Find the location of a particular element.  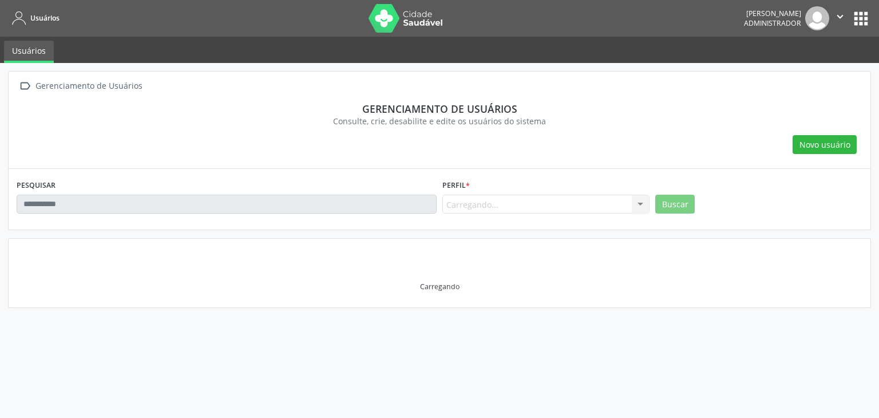

button: Novo usuário is located at coordinates (825, 145).